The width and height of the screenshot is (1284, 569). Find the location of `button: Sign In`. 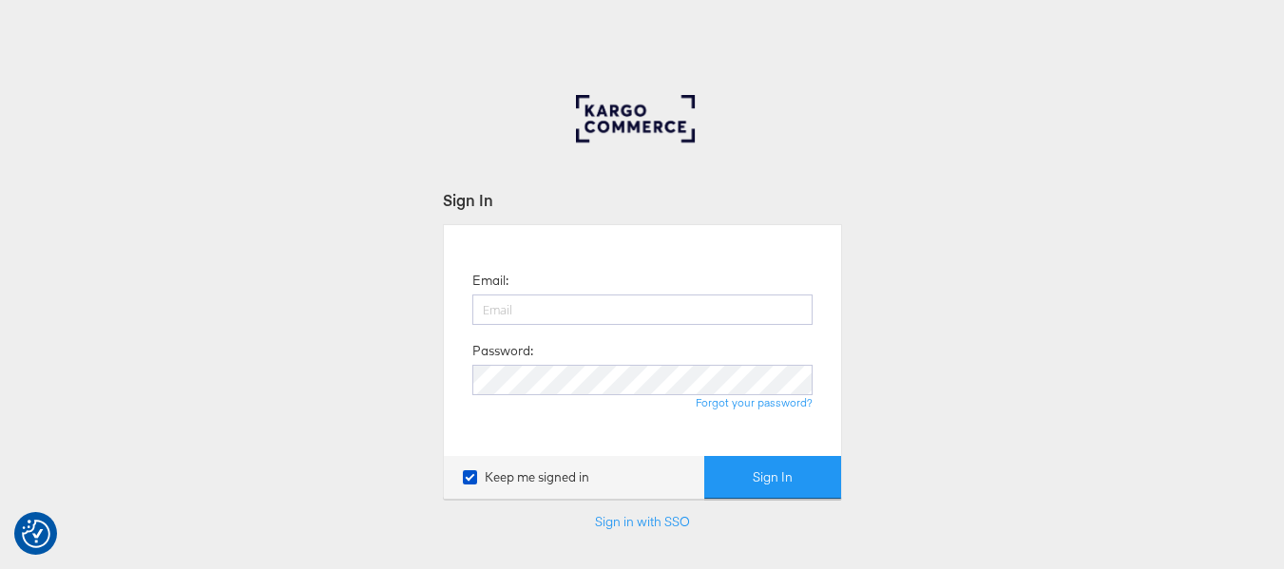

button: Sign In is located at coordinates (773, 477).